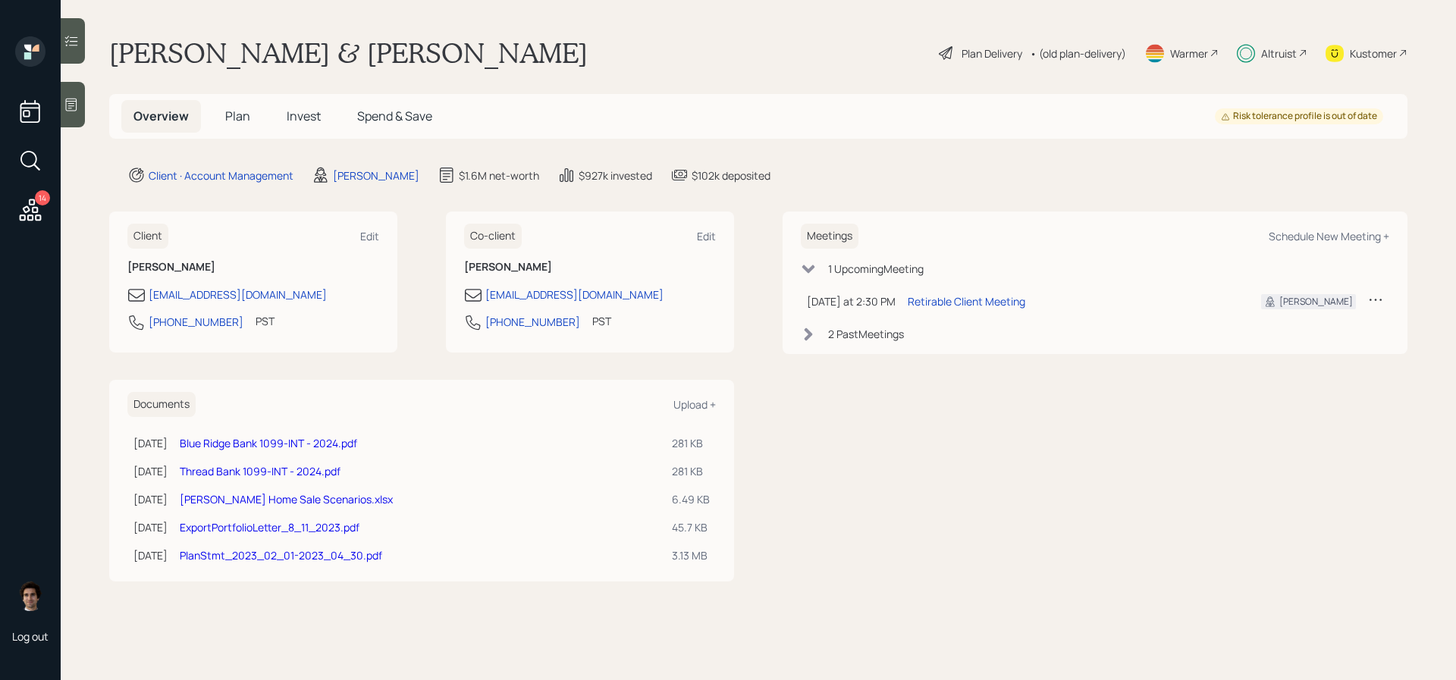 The height and width of the screenshot is (680, 1456). What do you see at coordinates (866, 334) in the screenshot?
I see `div: 2 Past Meeting s` at bounding box center [866, 334].